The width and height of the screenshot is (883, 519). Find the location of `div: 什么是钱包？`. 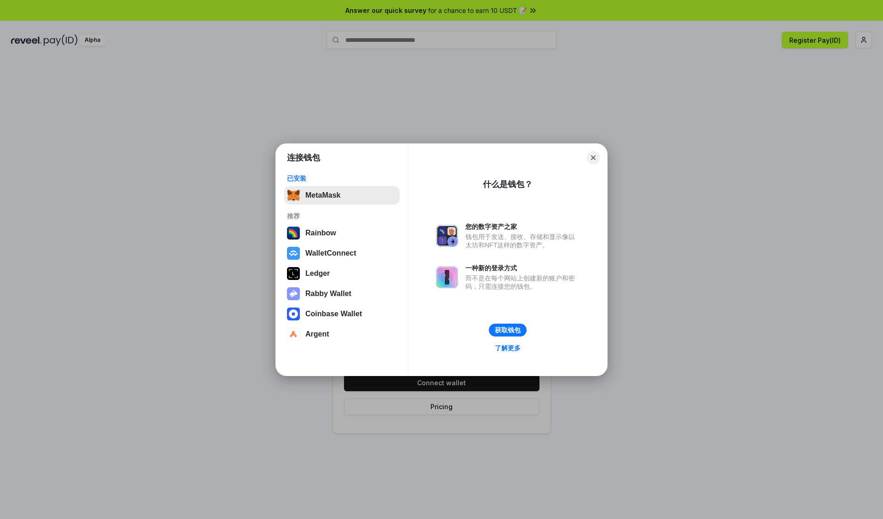

div: 什么是钱包？ is located at coordinates (507, 184).